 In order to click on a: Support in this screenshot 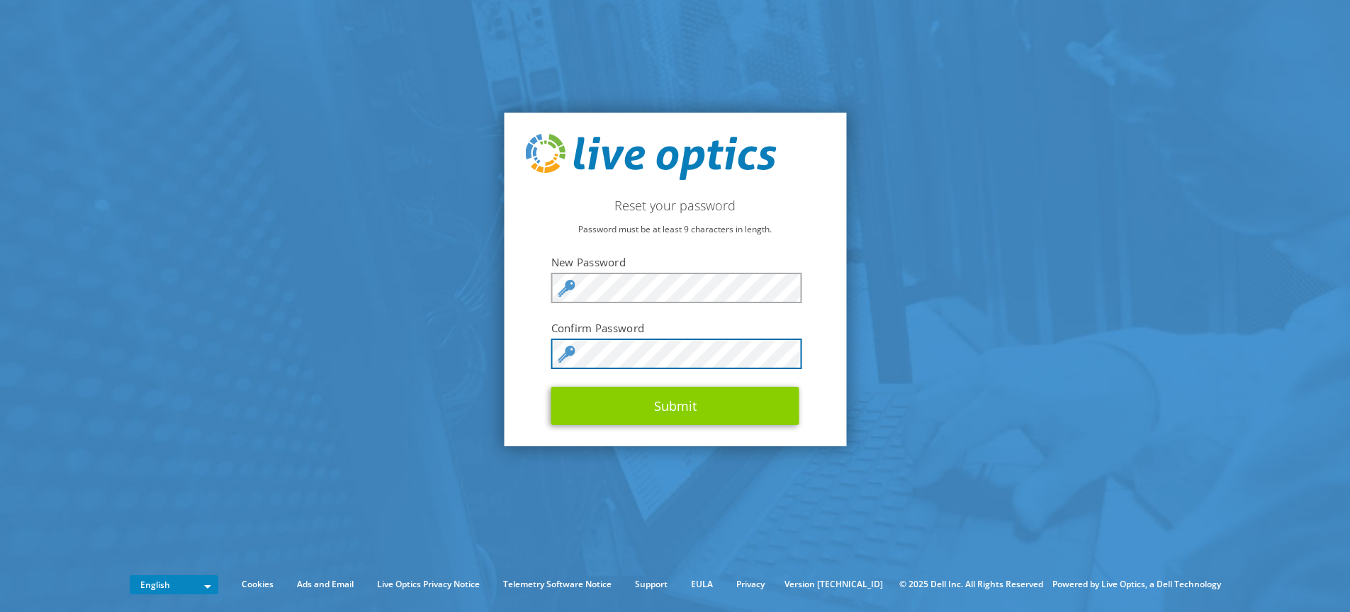, I will do `click(651, 585)`.